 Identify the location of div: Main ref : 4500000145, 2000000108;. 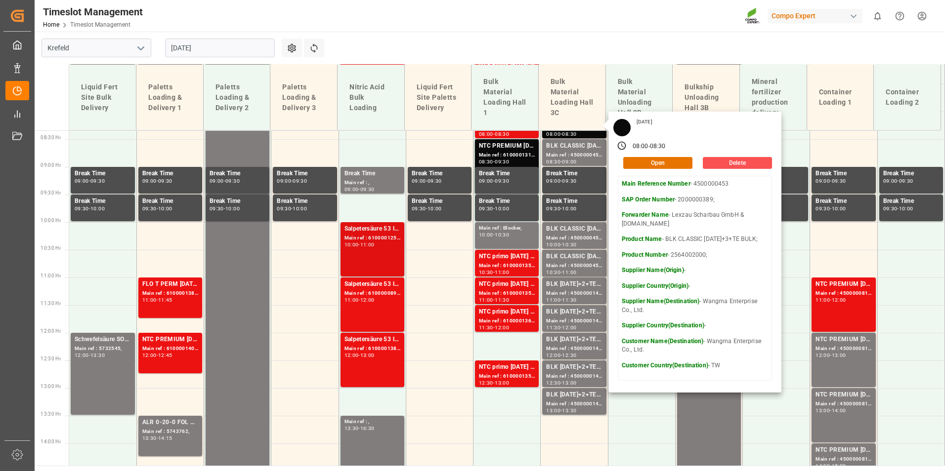
(574, 293).